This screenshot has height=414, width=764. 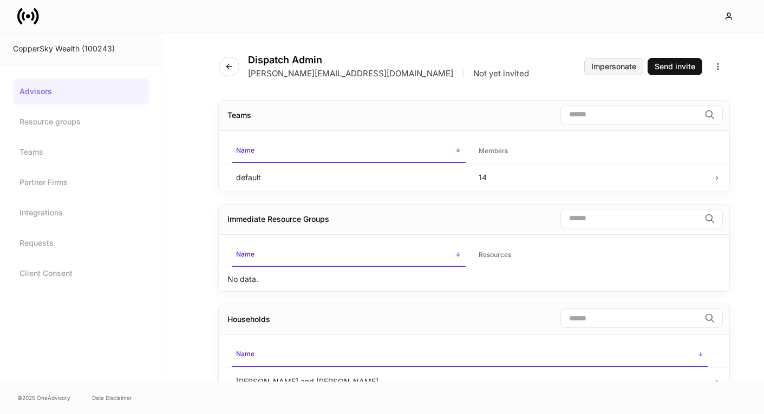 What do you see at coordinates (613, 67) in the screenshot?
I see `div: Impersonate` at bounding box center [613, 67].